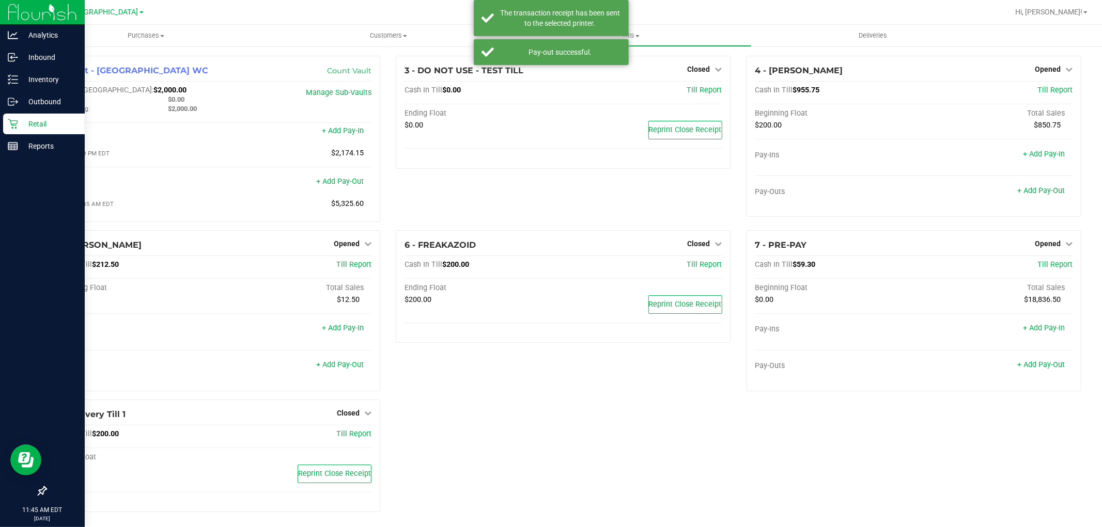 The width and height of the screenshot is (1102, 527). What do you see at coordinates (49, 80) in the screenshot?
I see `p: Inventory` at bounding box center [49, 80].